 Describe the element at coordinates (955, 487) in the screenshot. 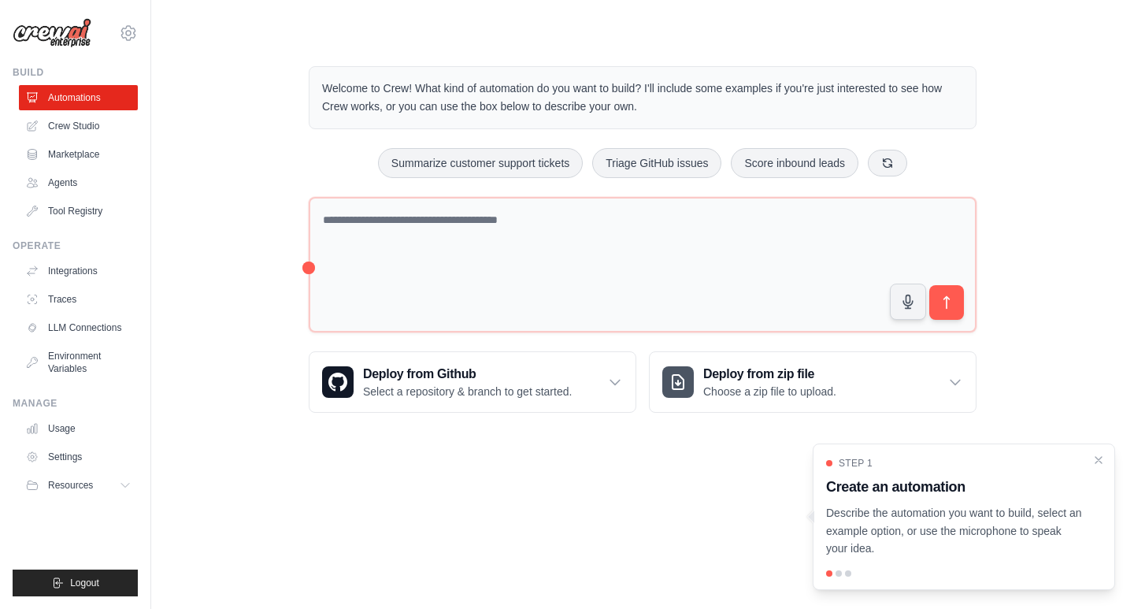

I see `h3: Create an automation` at that location.